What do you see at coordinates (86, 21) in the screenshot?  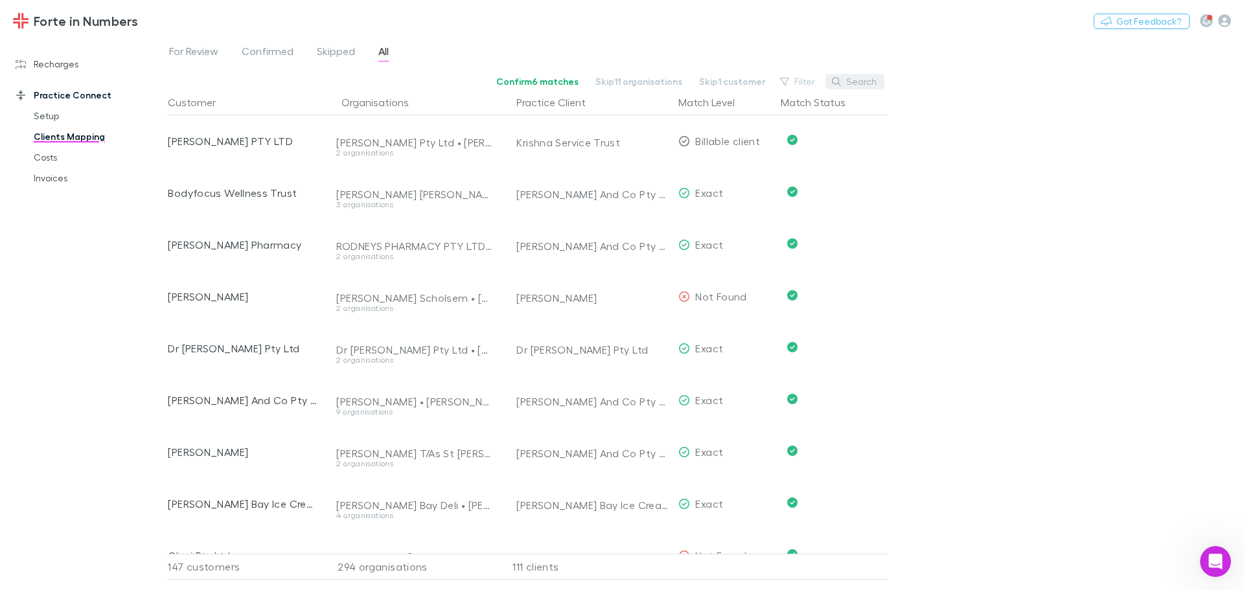 I see `h3: Forte in Numbers` at bounding box center [86, 21].